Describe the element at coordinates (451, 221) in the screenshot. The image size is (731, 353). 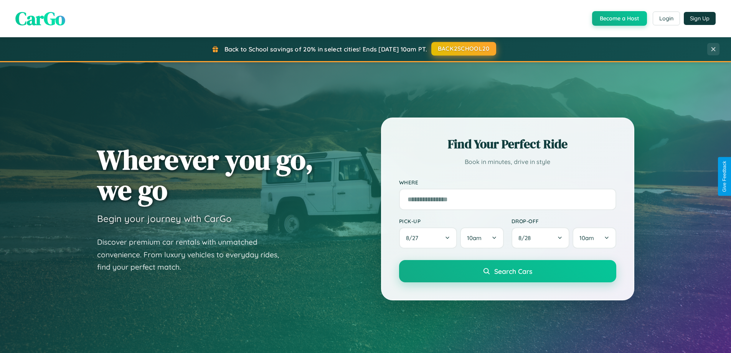
I see `label: Pick-up` at that location.